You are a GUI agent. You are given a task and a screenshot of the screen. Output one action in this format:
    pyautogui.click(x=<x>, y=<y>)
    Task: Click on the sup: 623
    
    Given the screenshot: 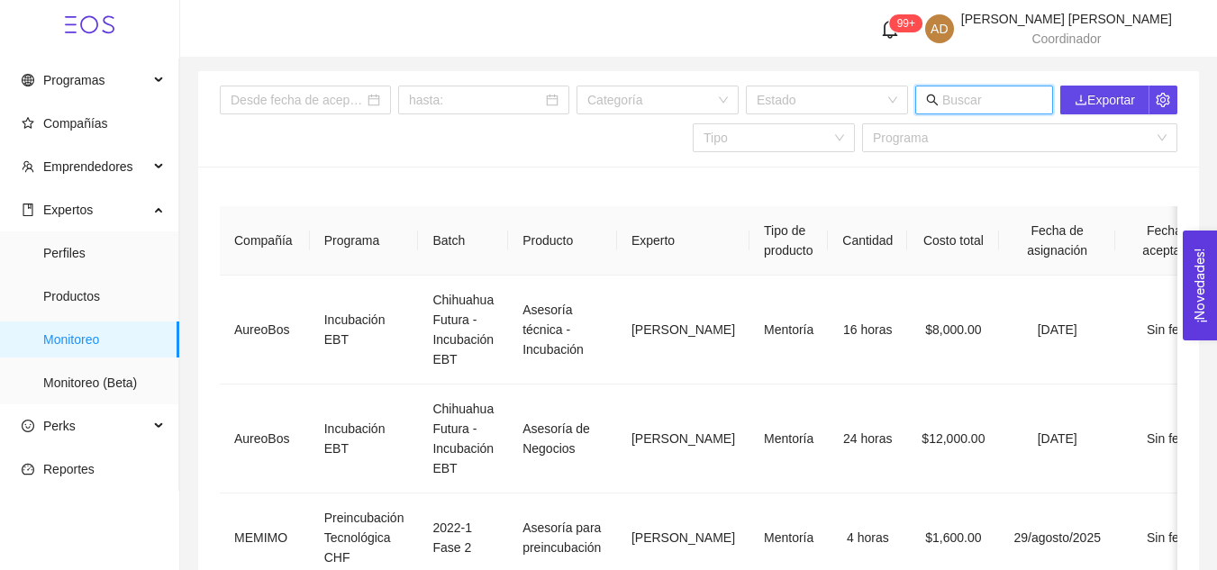 What is the action you would take?
    pyautogui.click(x=907, y=23)
    